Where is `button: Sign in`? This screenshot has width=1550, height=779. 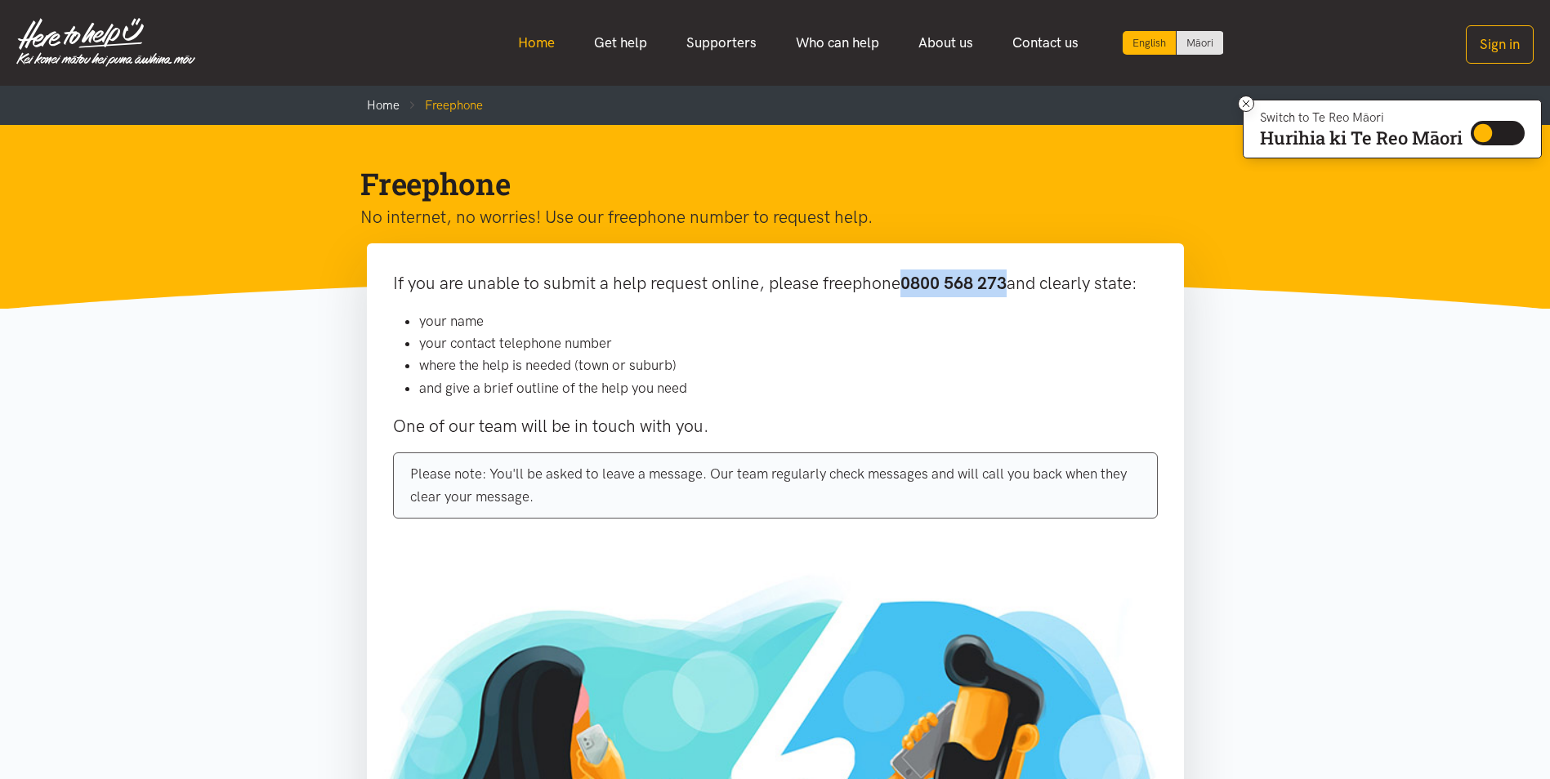 button: Sign in is located at coordinates (1499, 44).